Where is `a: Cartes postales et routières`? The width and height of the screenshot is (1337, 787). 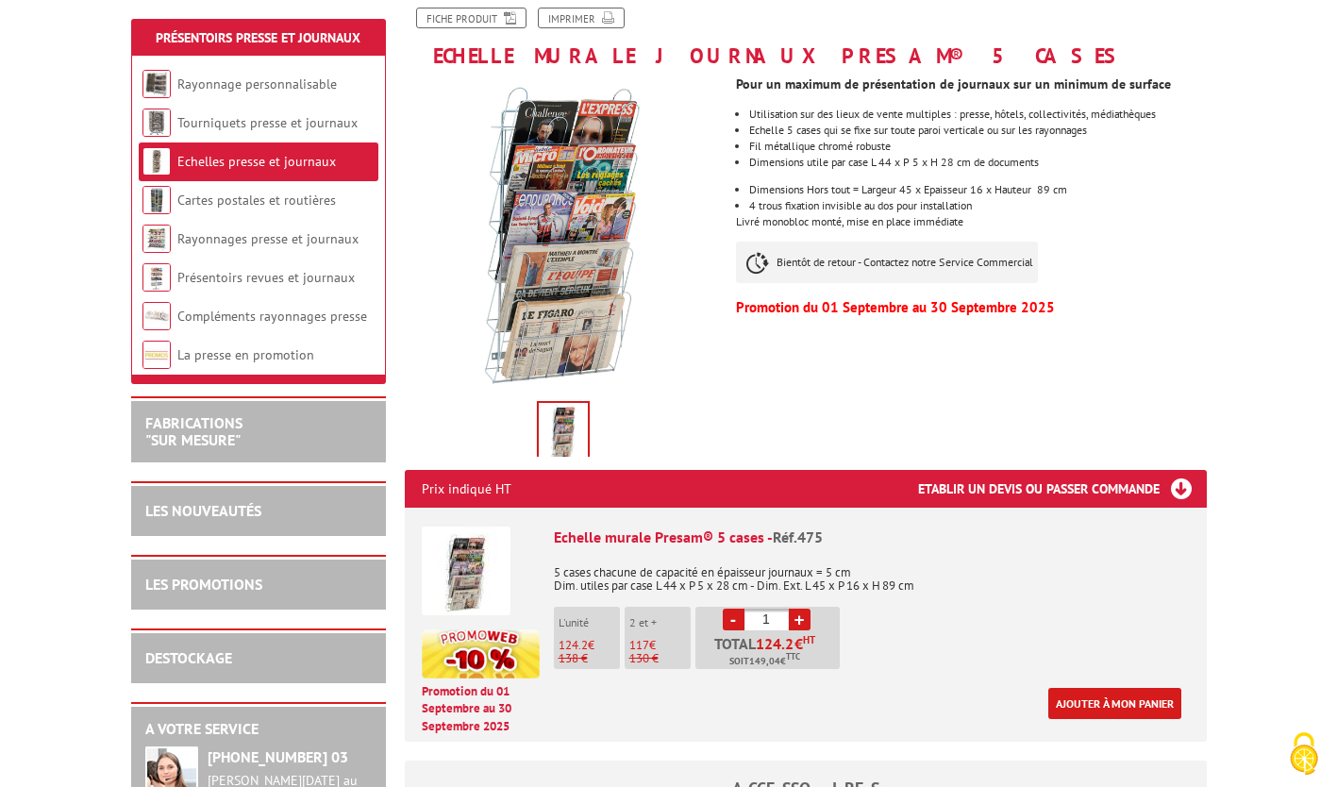
a: Cartes postales et routières is located at coordinates (257, 200).